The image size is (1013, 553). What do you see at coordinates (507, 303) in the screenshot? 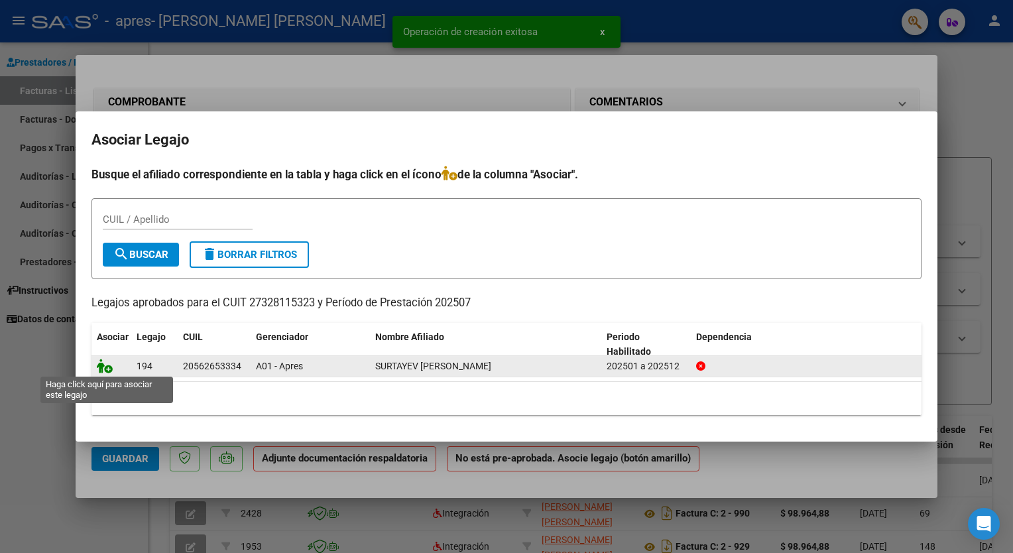
I see `p: Legajos aprobados para el CUIT 27328115323 y Período de Prestación 202507` at bounding box center [507, 303].